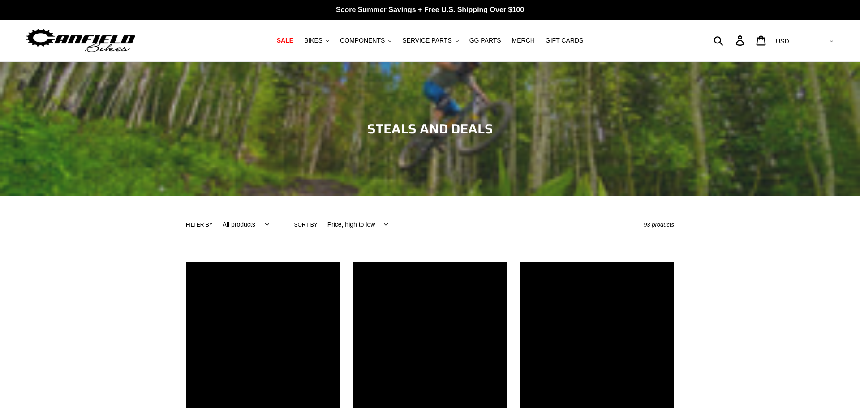 This screenshot has height=408, width=860. What do you see at coordinates (199, 225) in the screenshot?
I see `label: Filter by` at bounding box center [199, 225].